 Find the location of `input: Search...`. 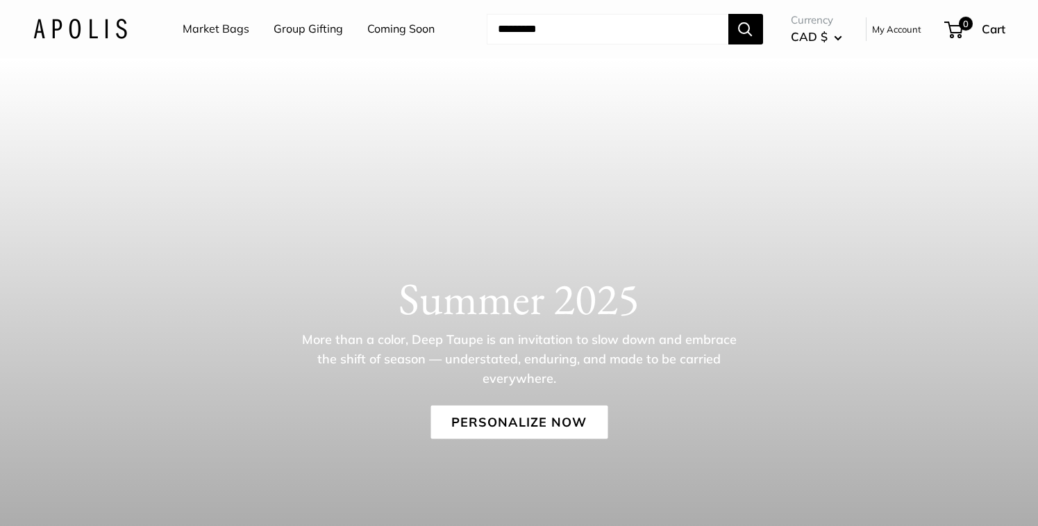

input: Search... is located at coordinates (608, 29).